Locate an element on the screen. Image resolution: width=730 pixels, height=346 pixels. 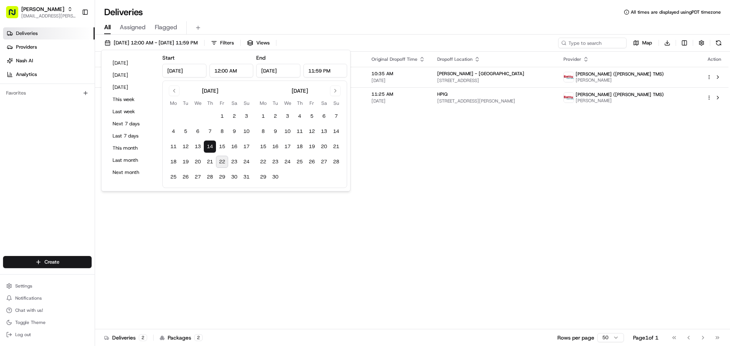
p: Rows per page is located at coordinates (575, 338).